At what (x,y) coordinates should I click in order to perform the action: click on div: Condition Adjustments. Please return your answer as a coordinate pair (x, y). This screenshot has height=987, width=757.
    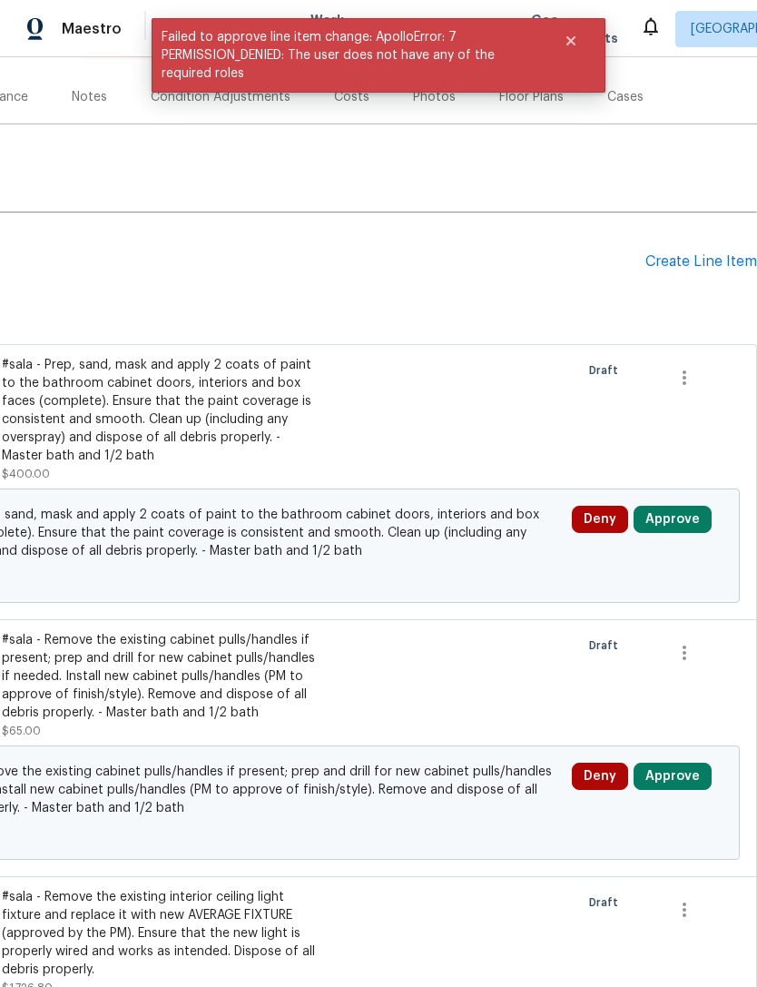
    Looking at the image, I should click on (221, 97).